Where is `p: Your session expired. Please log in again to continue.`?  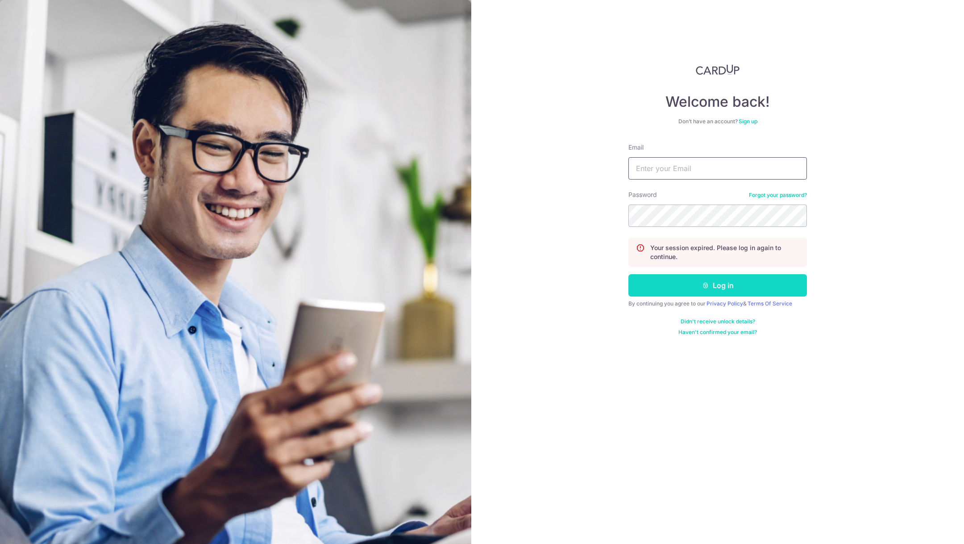
p: Your session expired. Please log in again to continue. is located at coordinates (725, 252).